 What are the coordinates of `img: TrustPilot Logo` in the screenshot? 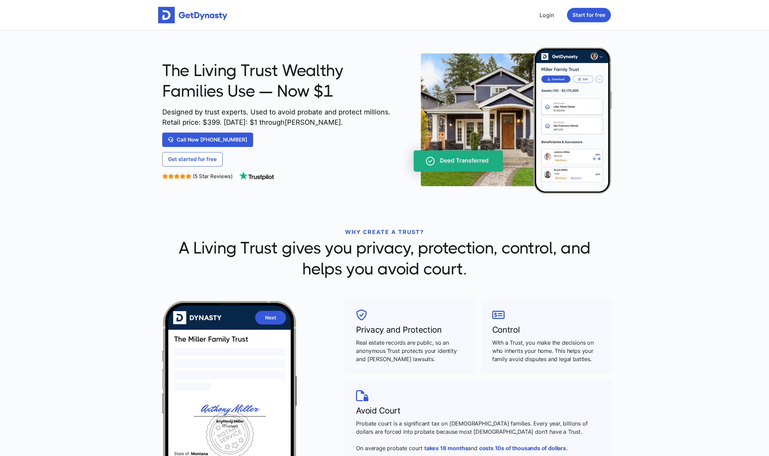 It's located at (256, 177).